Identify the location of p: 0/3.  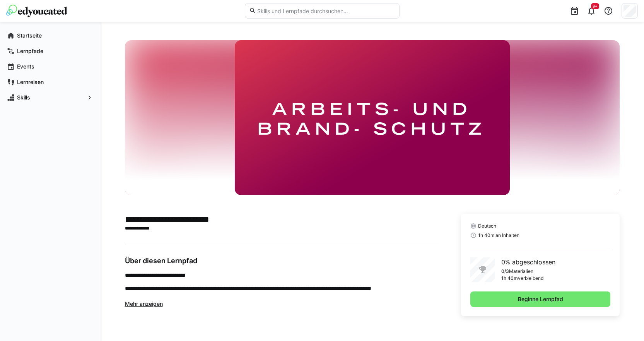
(505, 271).